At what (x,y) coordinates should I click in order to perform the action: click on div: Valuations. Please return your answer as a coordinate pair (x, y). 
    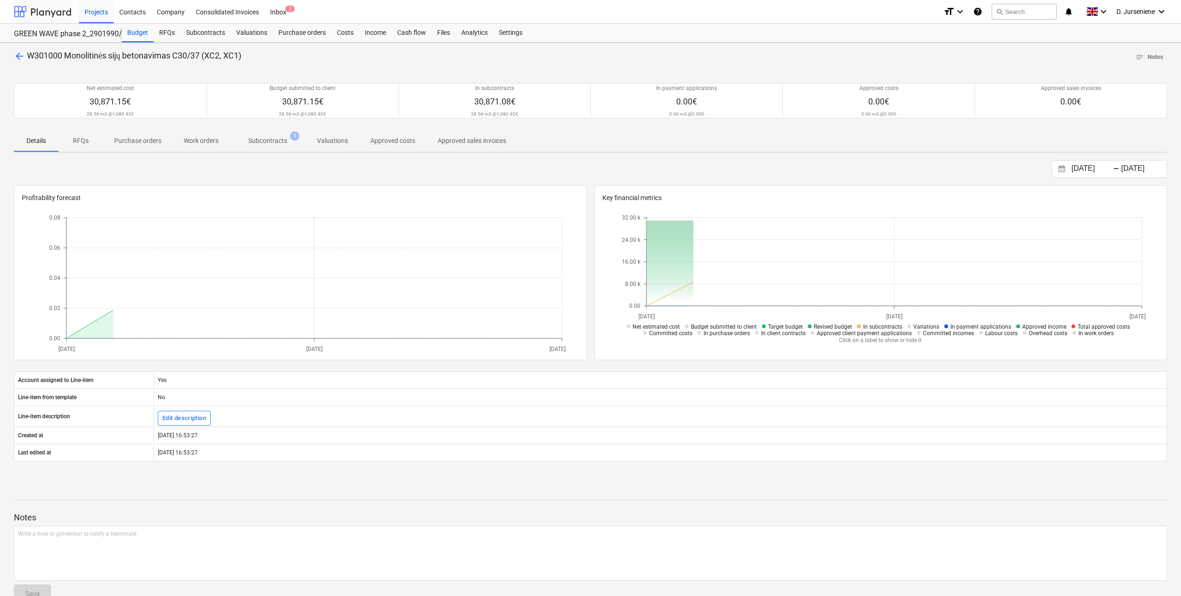
    Looking at the image, I should click on (251, 33).